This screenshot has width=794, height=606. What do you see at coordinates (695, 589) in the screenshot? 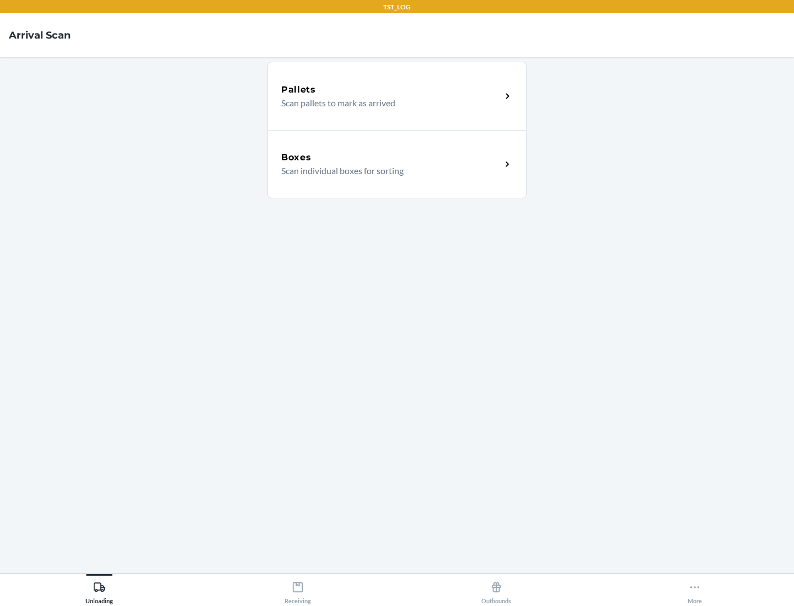
I see `button: More` at bounding box center [695, 589].